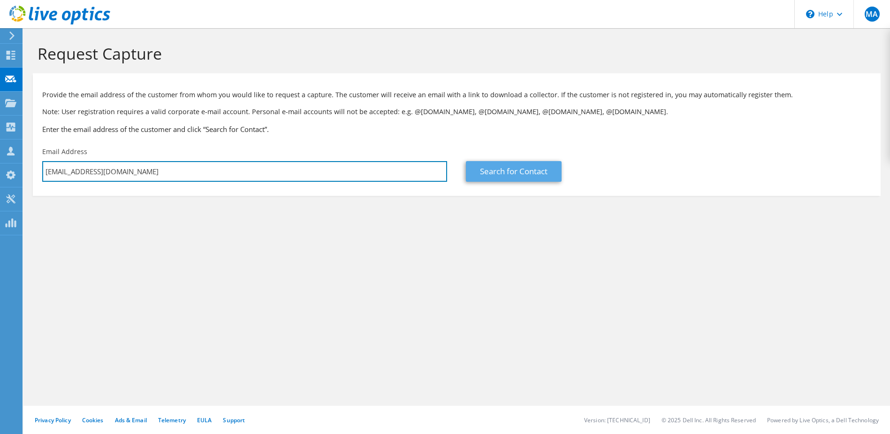 The height and width of the screenshot is (434, 890). Describe the element at coordinates (53, 419) in the screenshot. I see `a: Privacy Policy` at that location.